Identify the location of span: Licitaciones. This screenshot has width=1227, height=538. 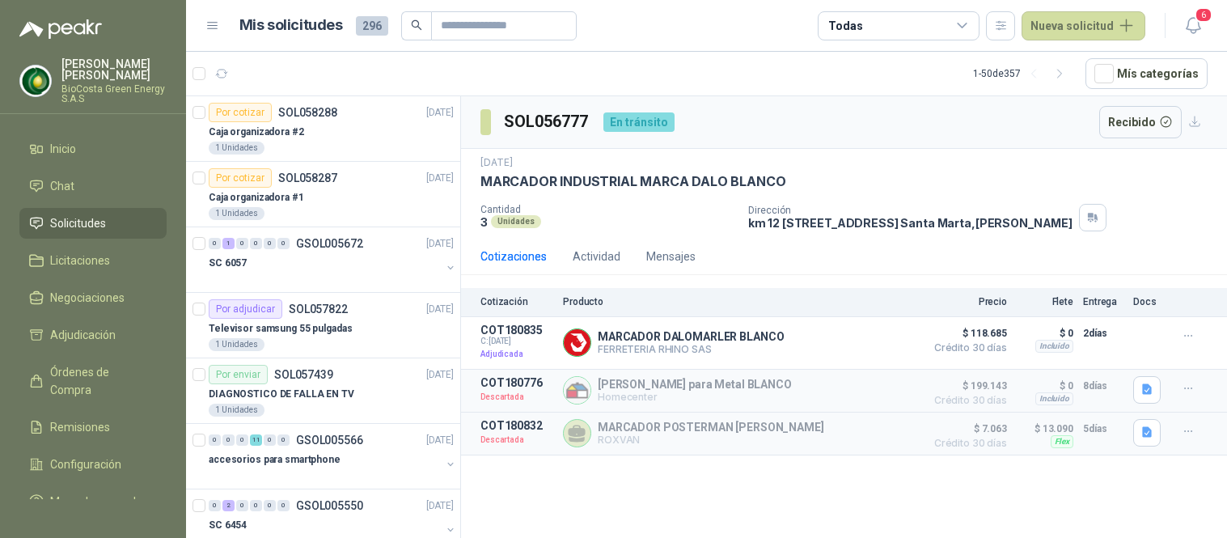
(80, 261).